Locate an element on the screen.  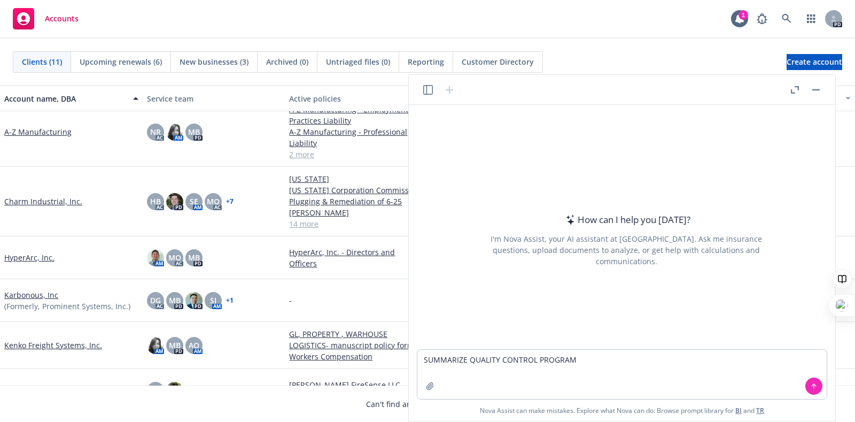
span: Can't find an account? is located at coordinates (428, 403).